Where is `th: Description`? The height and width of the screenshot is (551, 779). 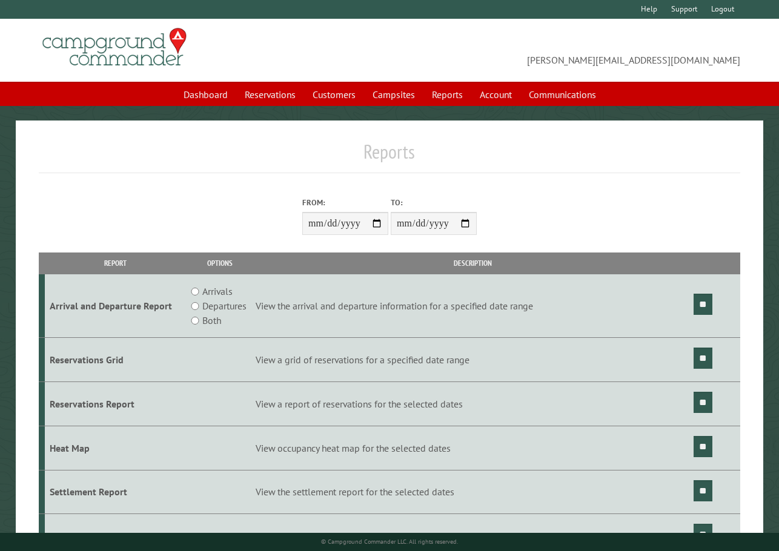
th: Description is located at coordinates (473, 263).